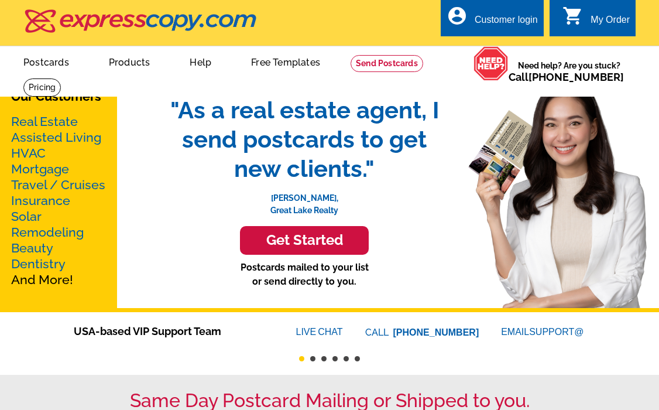 The width and height of the screenshot is (659, 410). I want to click on img: help, so click(491, 63).